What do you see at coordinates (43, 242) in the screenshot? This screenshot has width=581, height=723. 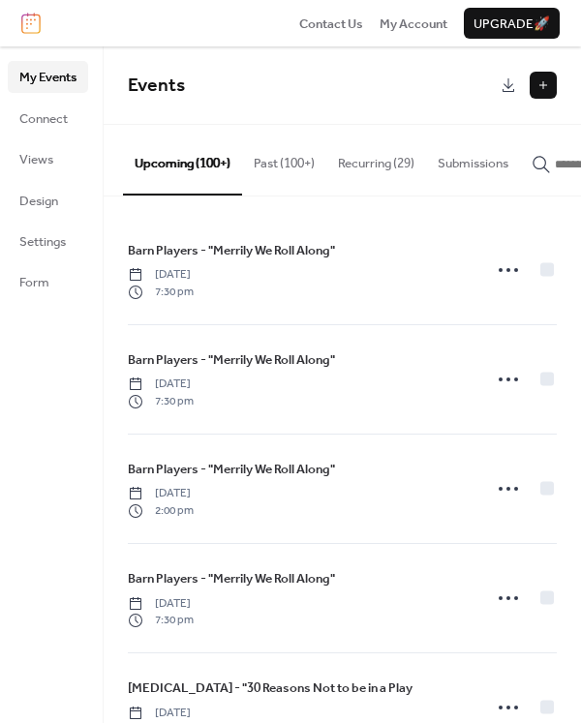 I see `span: Settings` at bounding box center [43, 242].